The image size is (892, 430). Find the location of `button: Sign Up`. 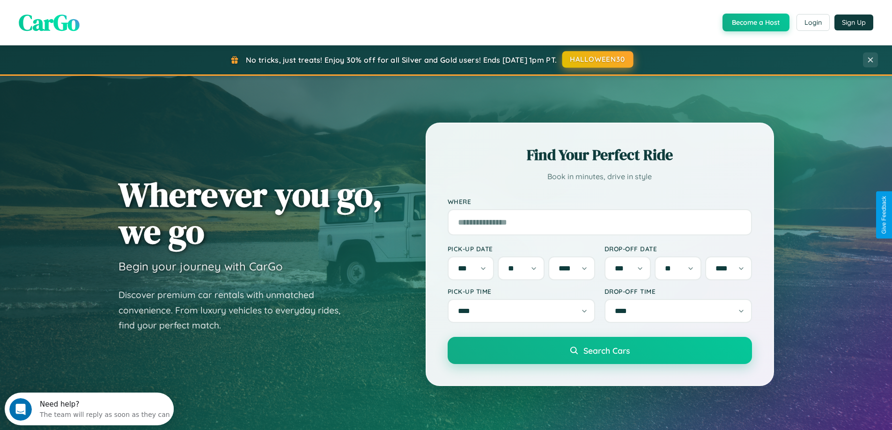

button: Sign Up is located at coordinates (854, 22).